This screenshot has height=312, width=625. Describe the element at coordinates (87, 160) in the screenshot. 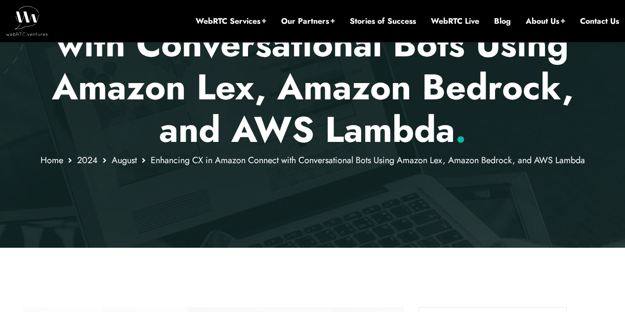

I see `span: 2024` at that location.